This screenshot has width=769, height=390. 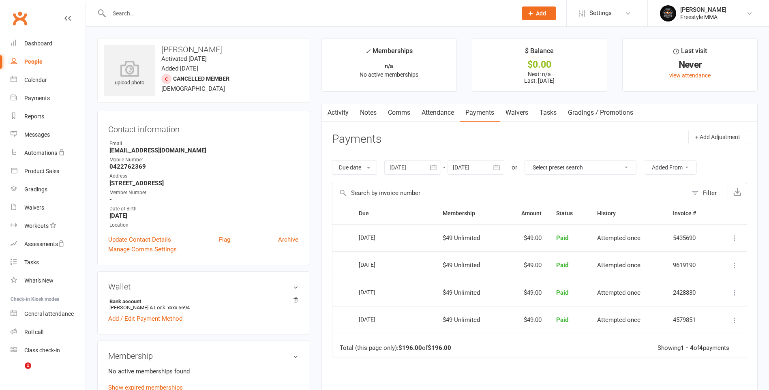 What do you see at coordinates (42, 350) in the screenshot?
I see `div: Class check-in` at bounding box center [42, 350].